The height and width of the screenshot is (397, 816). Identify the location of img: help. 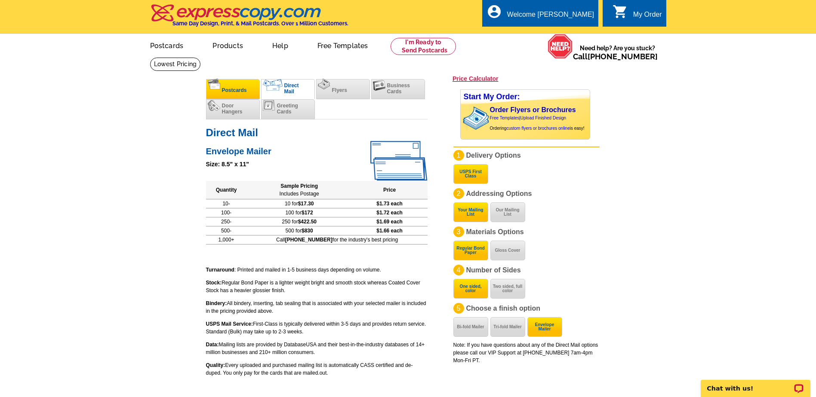
(560, 46).